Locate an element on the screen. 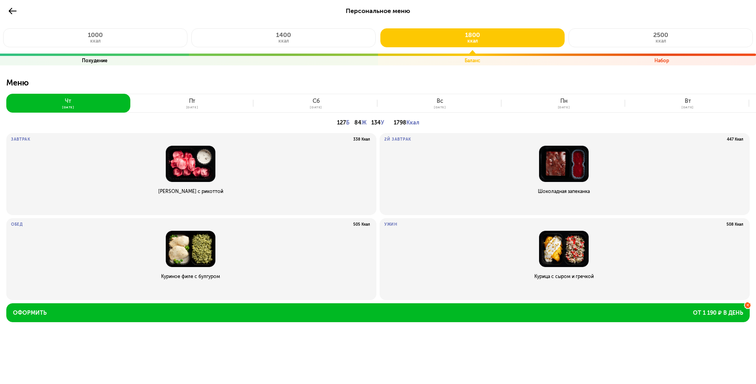 This screenshot has height=384, width=756. button: 1000ккал is located at coordinates (95, 38).